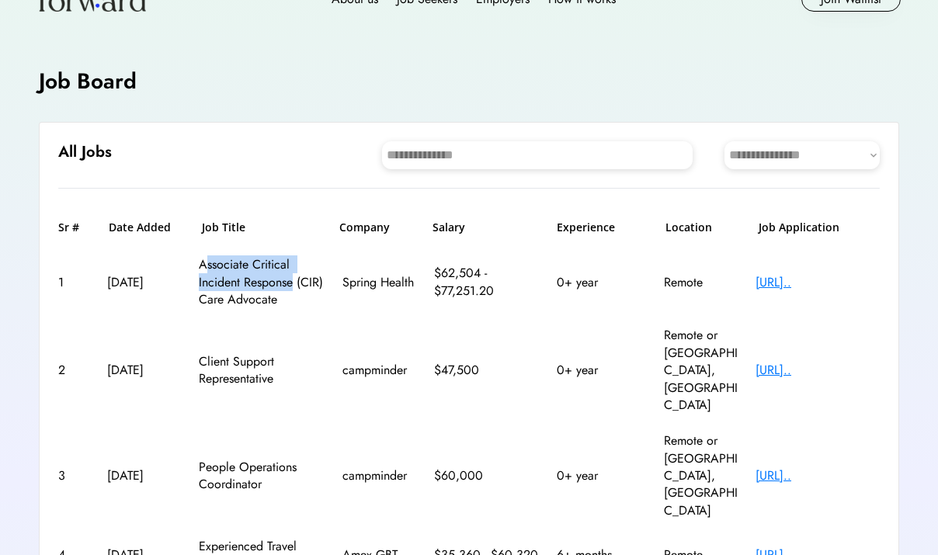 The width and height of the screenshot is (938, 555). Describe the element at coordinates (224, 228) in the screenshot. I see `h6: Job Title` at that location.